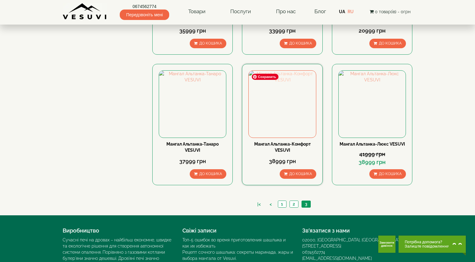  Describe the element at coordinates (192, 104) in the screenshot. I see `img: Мангал Альтанка-Танаро VESUVI` at that location.